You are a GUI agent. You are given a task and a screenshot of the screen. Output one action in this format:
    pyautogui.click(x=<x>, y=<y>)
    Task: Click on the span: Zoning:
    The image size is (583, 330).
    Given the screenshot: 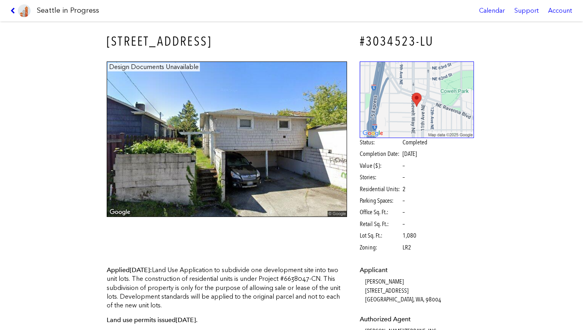 What is the action you would take?
    pyautogui.click(x=380, y=248)
    